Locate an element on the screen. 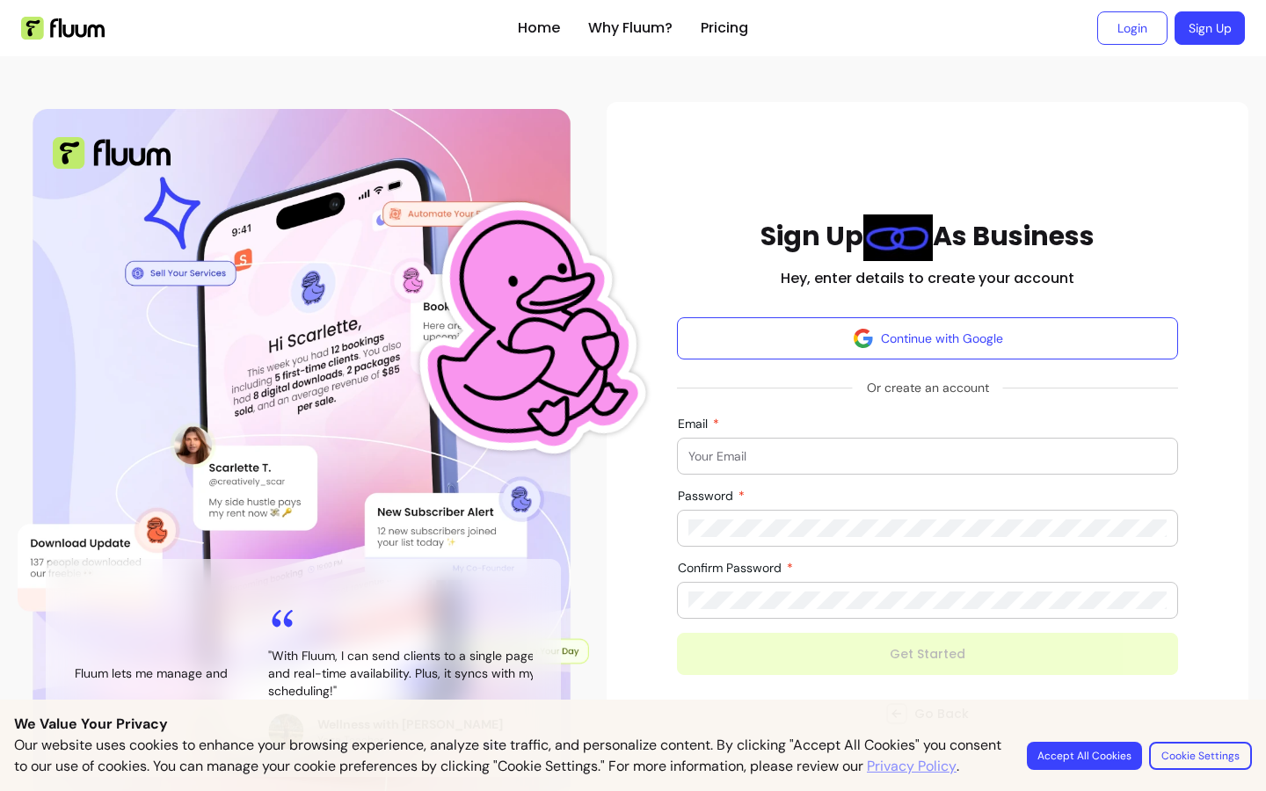  span: Confirm Password is located at coordinates (732, 568).